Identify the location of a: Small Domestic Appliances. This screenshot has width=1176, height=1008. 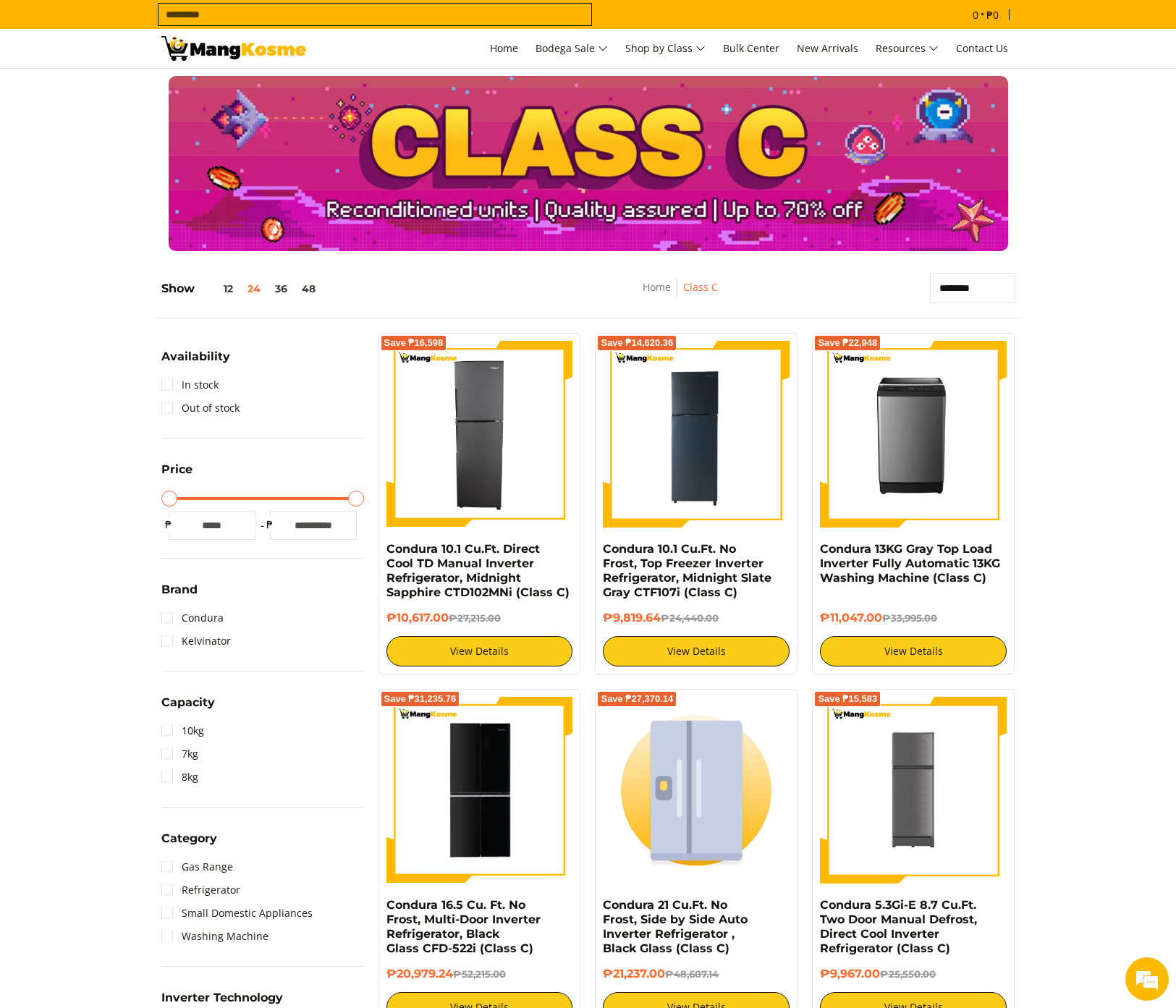
(237, 913).